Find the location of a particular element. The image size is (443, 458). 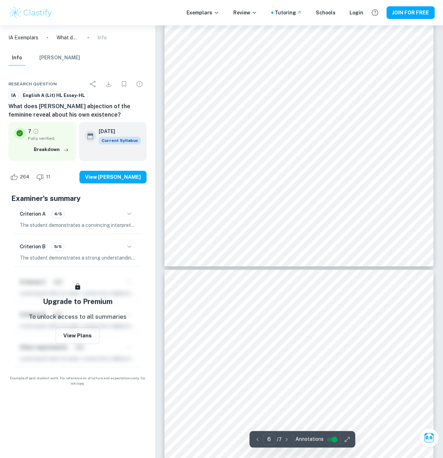

a: JOIN FOR FREE is located at coordinates (411, 13).